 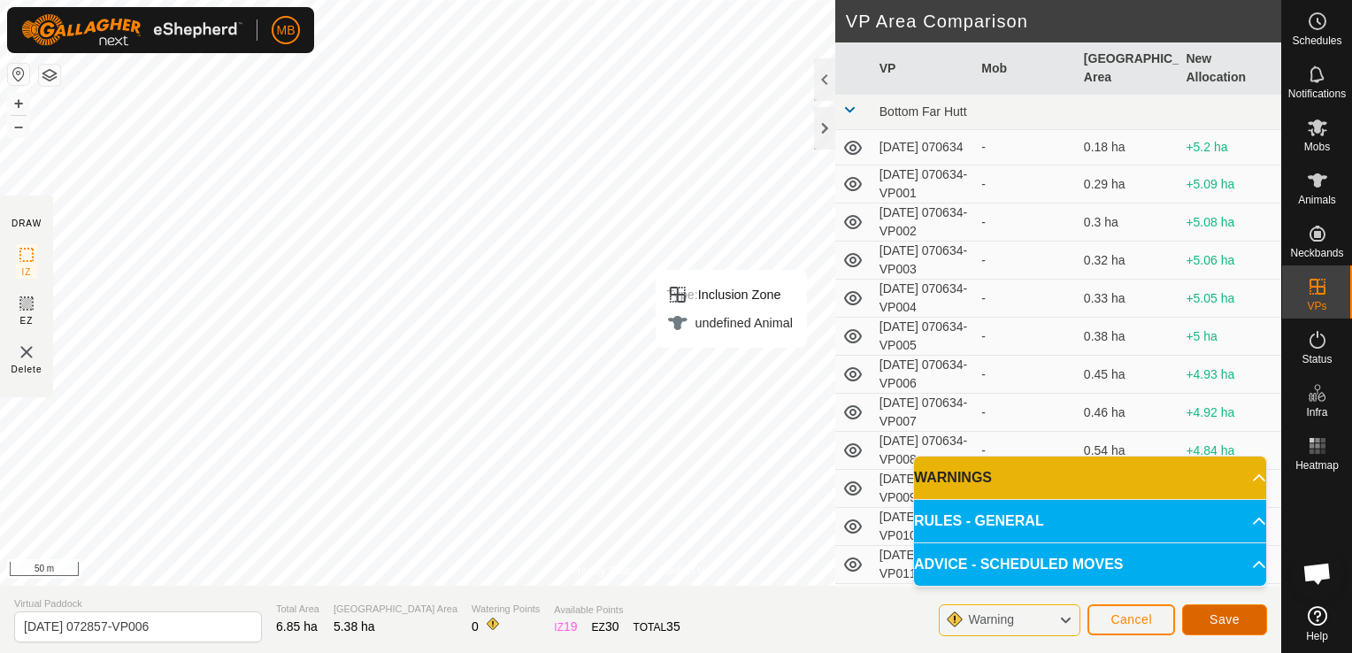 I want to click on a: Privacy Policy, so click(x=604, y=571).